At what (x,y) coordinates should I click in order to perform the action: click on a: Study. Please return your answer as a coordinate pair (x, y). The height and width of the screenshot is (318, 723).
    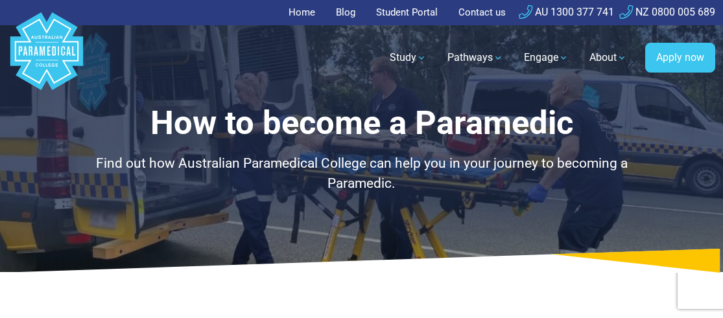
    Looking at the image, I should click on (408, 58).